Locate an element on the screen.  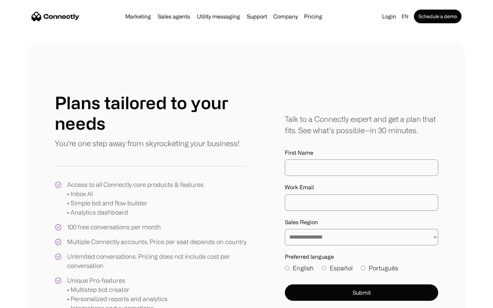
div: Company is located at coordinates (285, 16).